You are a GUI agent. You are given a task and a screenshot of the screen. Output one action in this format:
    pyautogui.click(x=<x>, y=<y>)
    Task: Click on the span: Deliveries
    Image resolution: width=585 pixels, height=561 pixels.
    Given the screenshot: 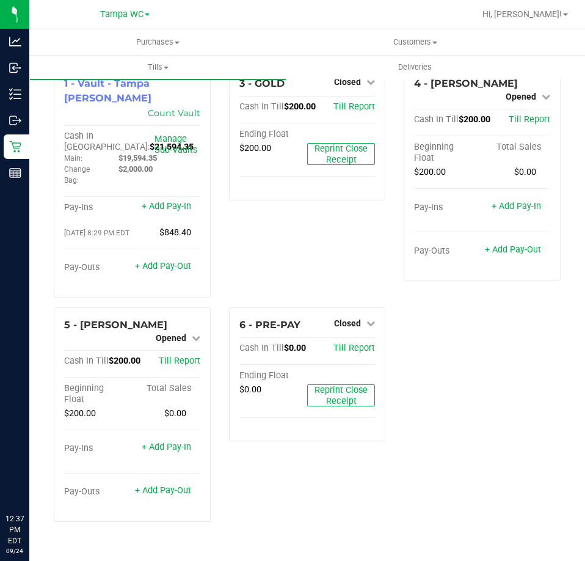 What is the action you would take?
    pyautogui.click(x=415, y=67)
    